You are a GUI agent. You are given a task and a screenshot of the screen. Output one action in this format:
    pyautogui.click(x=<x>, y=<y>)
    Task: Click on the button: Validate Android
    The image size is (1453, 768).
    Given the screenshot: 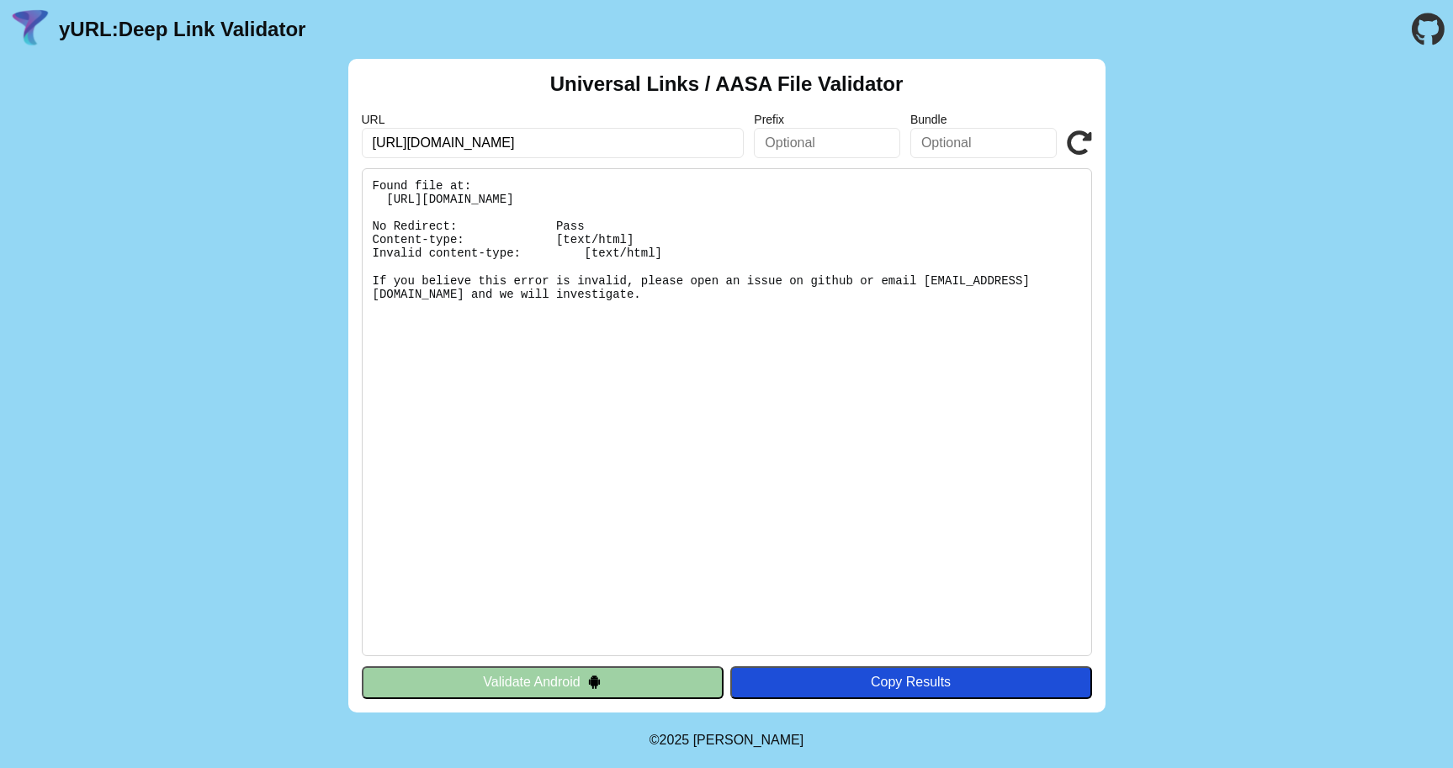 What is the action you would take?
    pyautogui.click(x=543, y=682)
    